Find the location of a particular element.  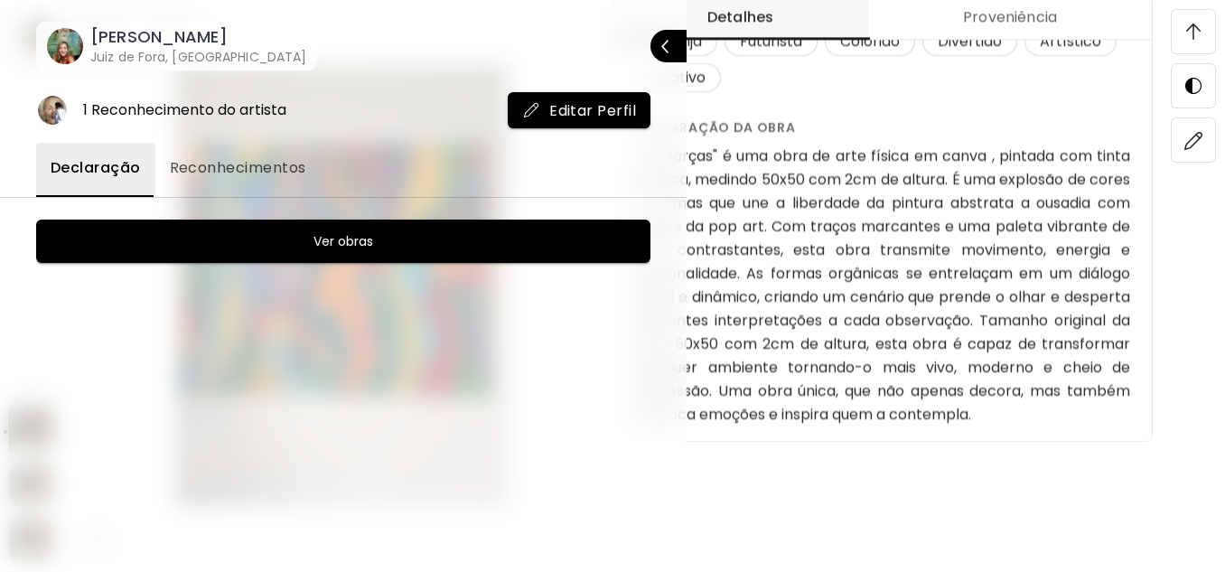

h6: Ver obras is located at coordinates (343, 241).